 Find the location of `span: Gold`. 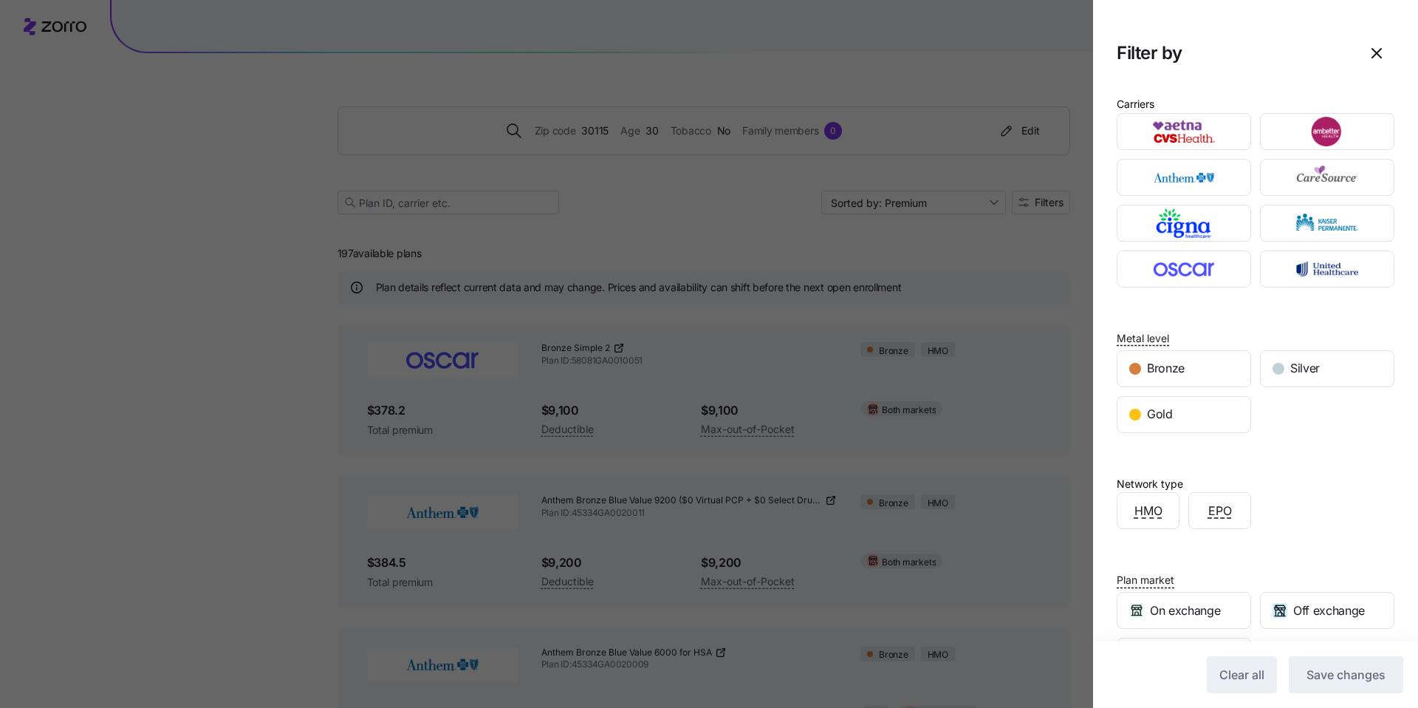

span: Gold is located at coordinates (1160, 414).